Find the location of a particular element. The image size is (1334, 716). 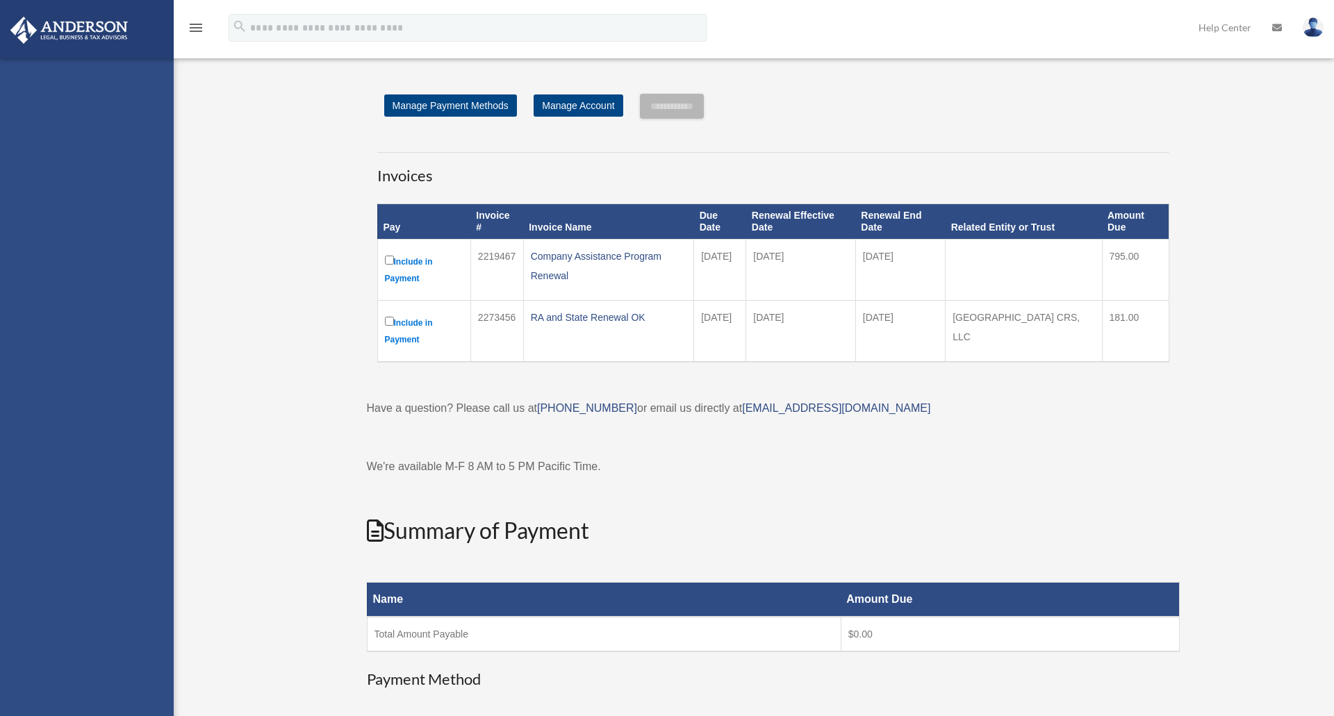

div: RA and State Renewal OK is located at coordinates (609, 318).